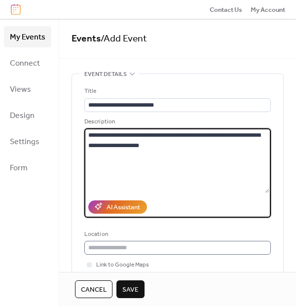  I want to click on a: Design, so click(28, 115).